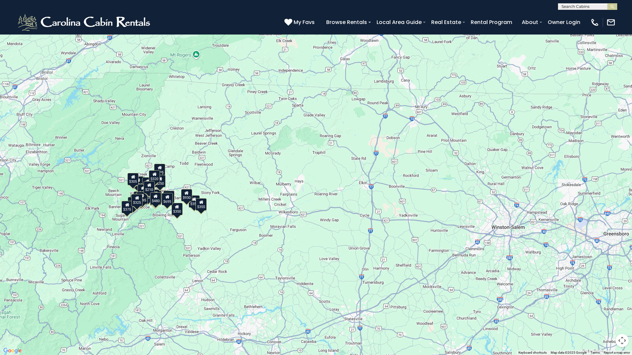 The width and height of the screenshot is (632, 355). What do you see at coordinates (530, 22) in the screenshot?
I see `a: About` at bounding box center [530, 22].